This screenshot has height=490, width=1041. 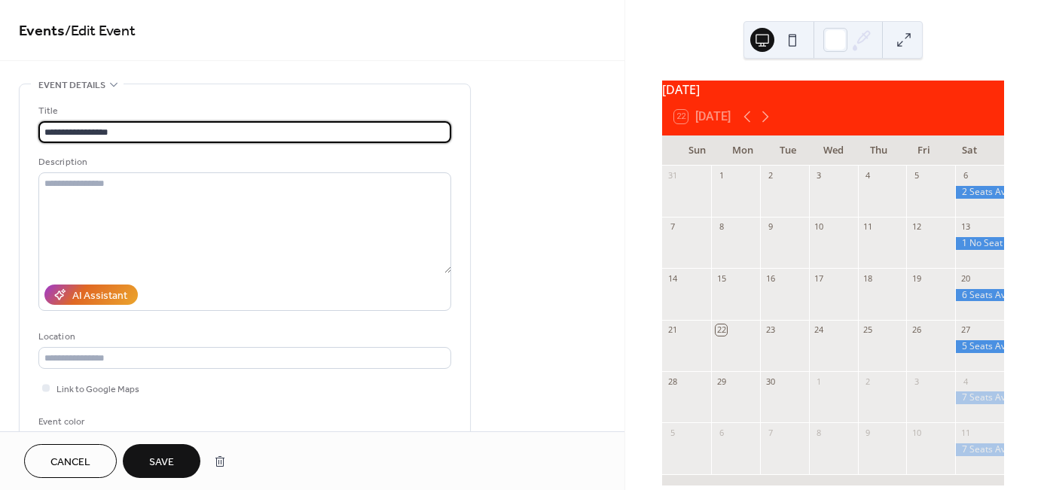 I want to click on div: Description, so click(x=243, y=162).